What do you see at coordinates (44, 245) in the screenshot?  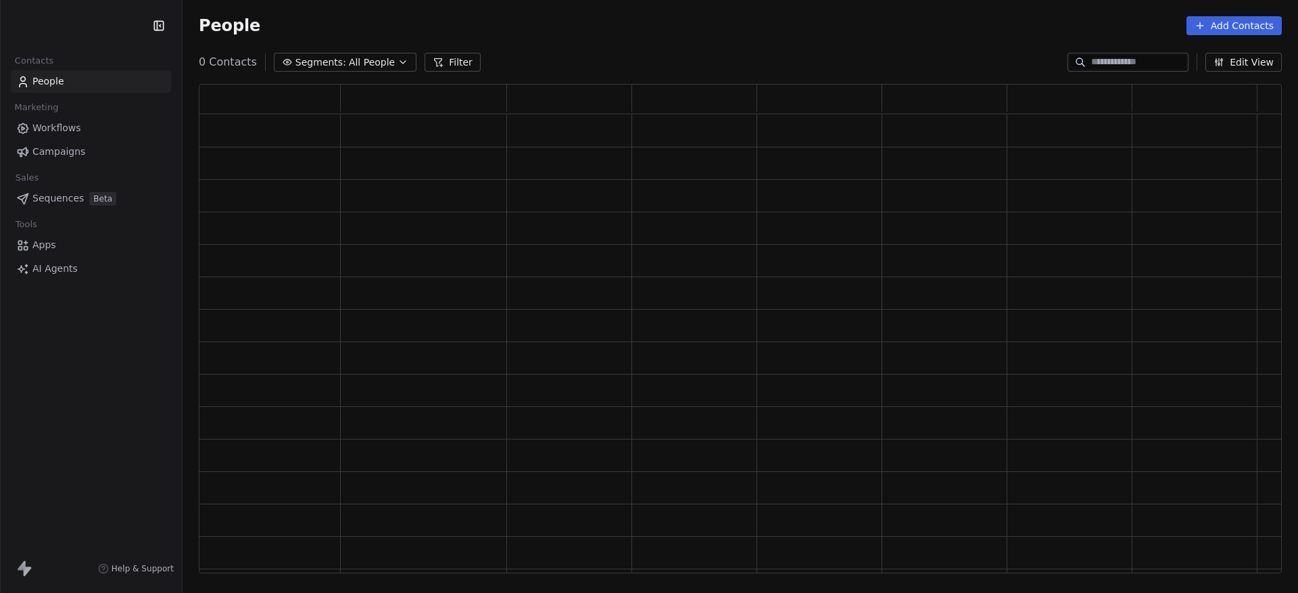 I see `span: Apps` at bounding box center [44, 245].